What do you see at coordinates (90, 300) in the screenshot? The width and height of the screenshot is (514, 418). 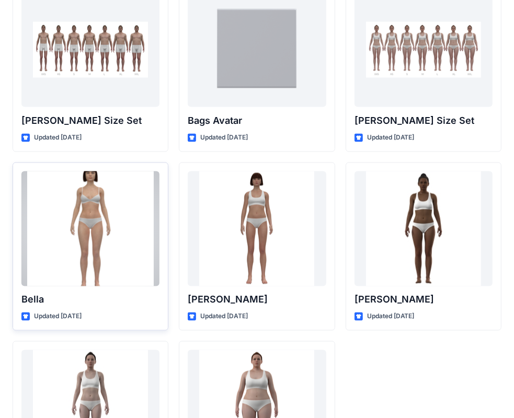 I see `p: Bella` at bounding box center [90, 300].